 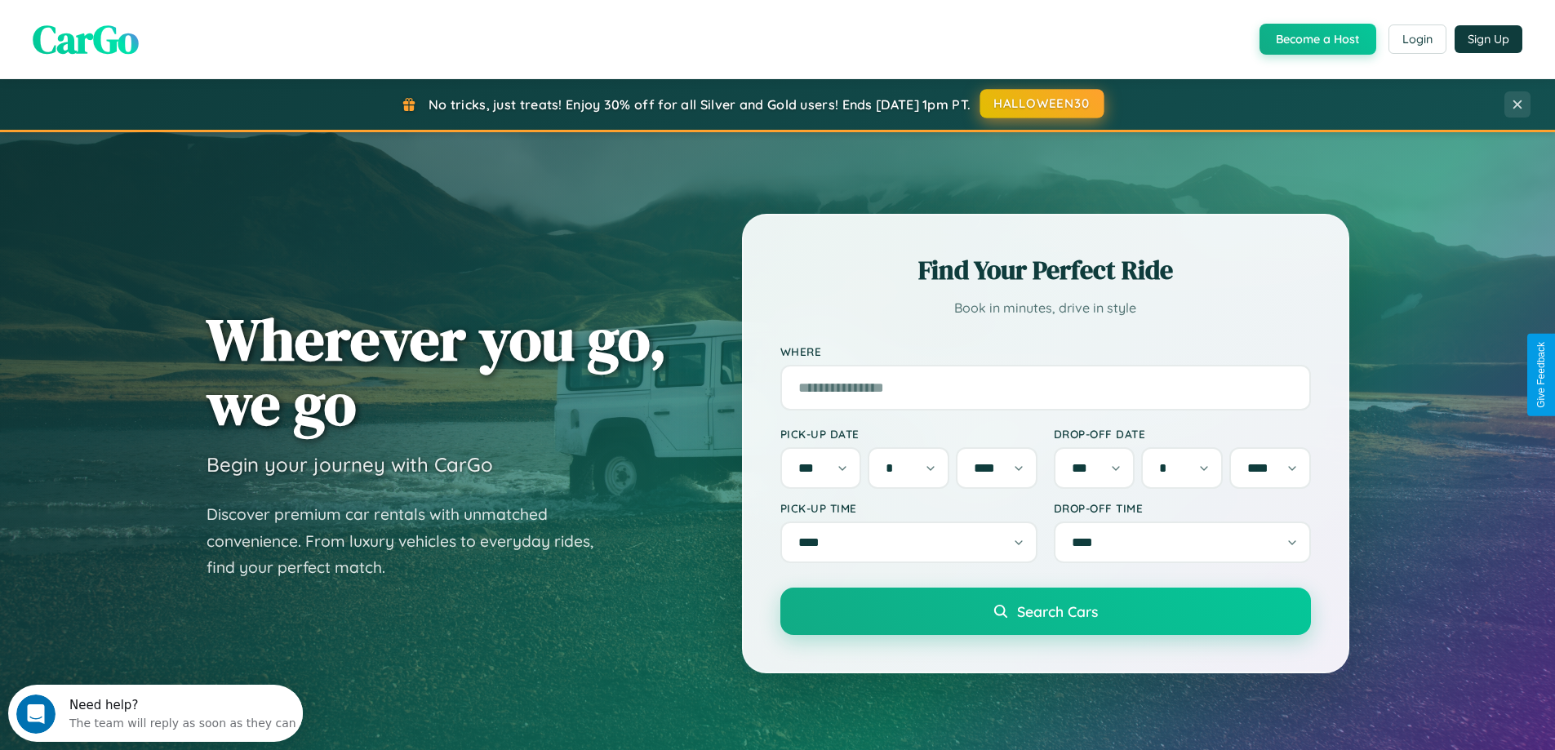 I want to click on button: Login, so click(x=1417, y=39).